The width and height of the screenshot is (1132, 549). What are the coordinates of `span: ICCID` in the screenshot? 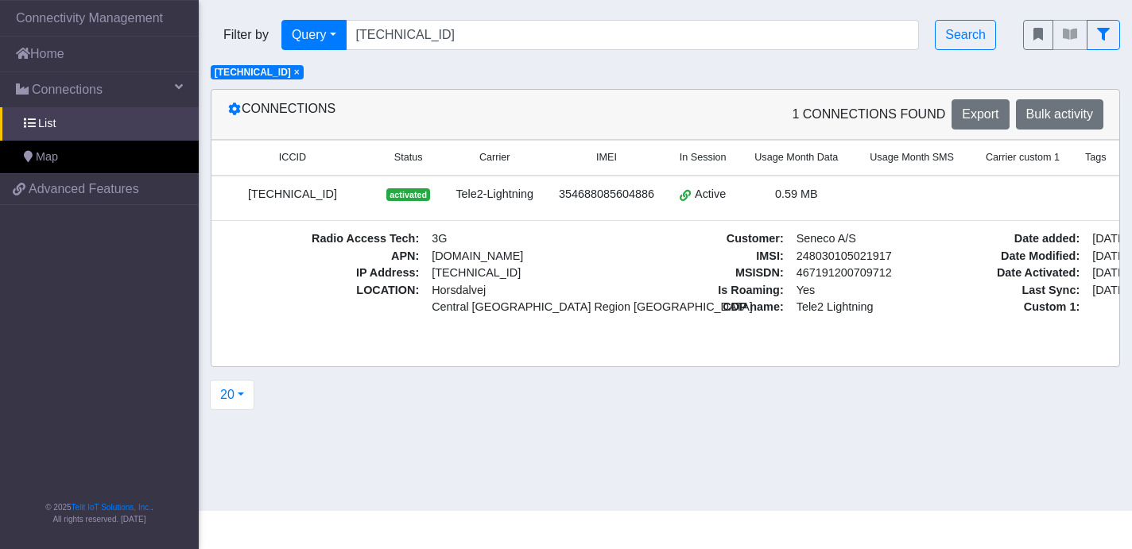 It's located at (292, 157).